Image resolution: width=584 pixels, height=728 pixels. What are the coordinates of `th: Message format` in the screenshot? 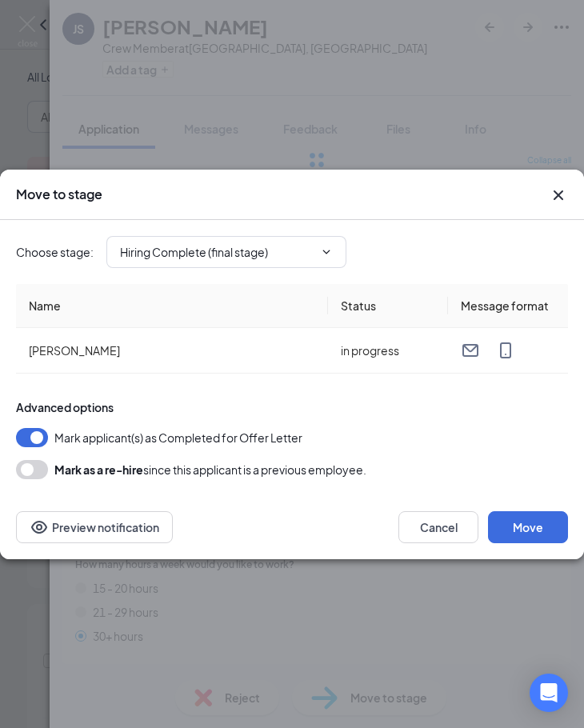 It's located at (508, 305).